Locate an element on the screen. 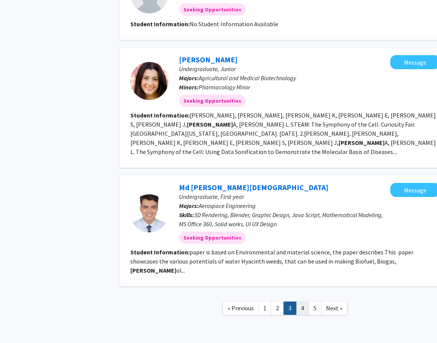 Image resolution: width=437 pixels, height=343 pixels. span: Aerospace Engineering is located at coordinates (227, 206).